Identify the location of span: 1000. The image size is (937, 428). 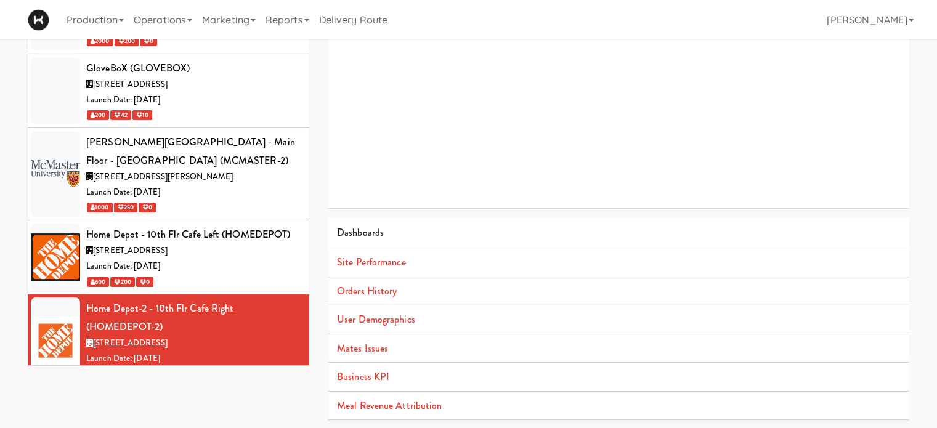
(100, 208).